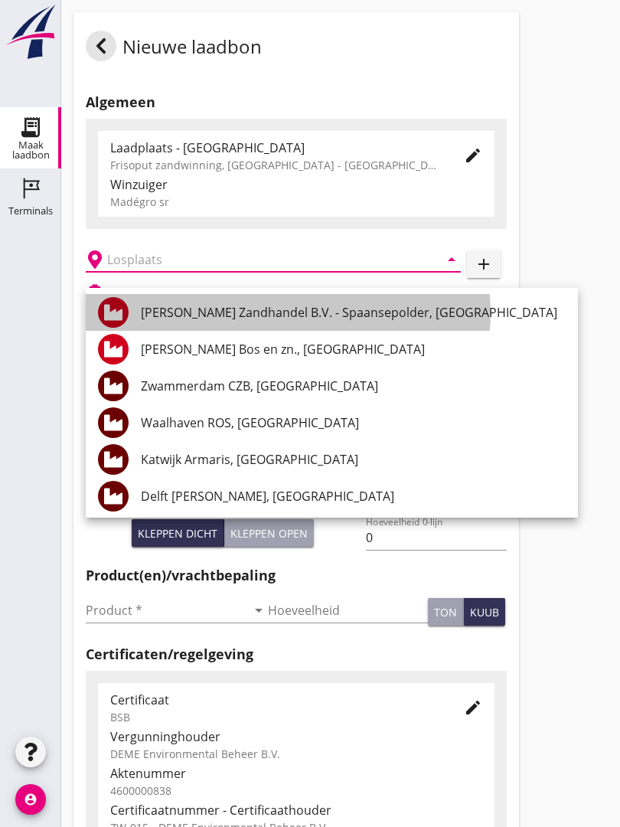  I want to click on div: Madégro sr, so click(296, 201).